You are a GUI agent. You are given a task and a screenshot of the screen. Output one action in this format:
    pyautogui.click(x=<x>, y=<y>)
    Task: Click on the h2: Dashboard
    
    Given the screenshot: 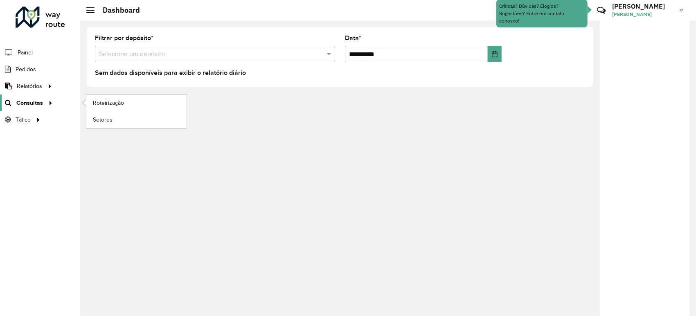 What is the action you would take?
    pyautogui.click(x=117, y=10)
    